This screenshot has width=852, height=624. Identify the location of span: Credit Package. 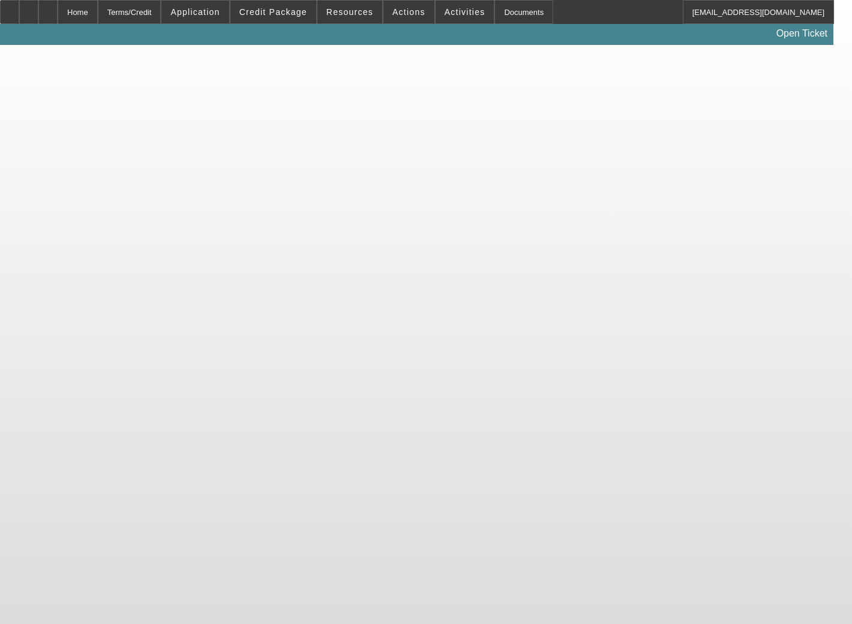
(273, 12).